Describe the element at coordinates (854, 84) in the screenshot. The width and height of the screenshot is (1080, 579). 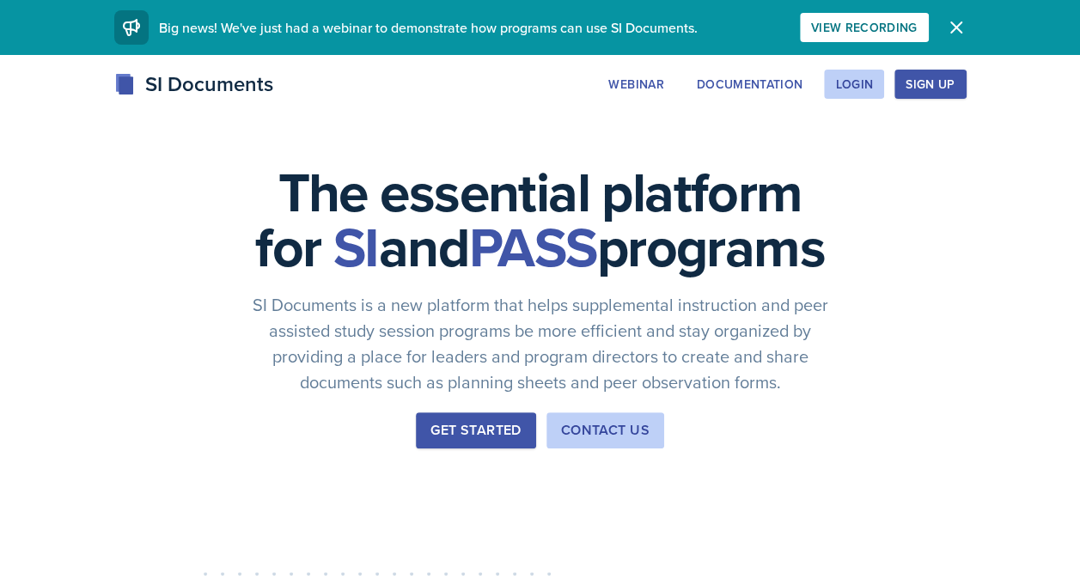
I see `button: Login` at that location.